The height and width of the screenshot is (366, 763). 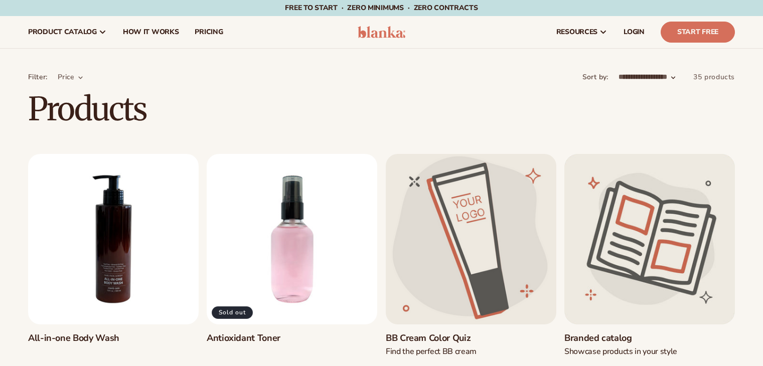 I want to click on span: Free to start · ZERO minimums · ZERO contracts, so click(x=381, y=8).